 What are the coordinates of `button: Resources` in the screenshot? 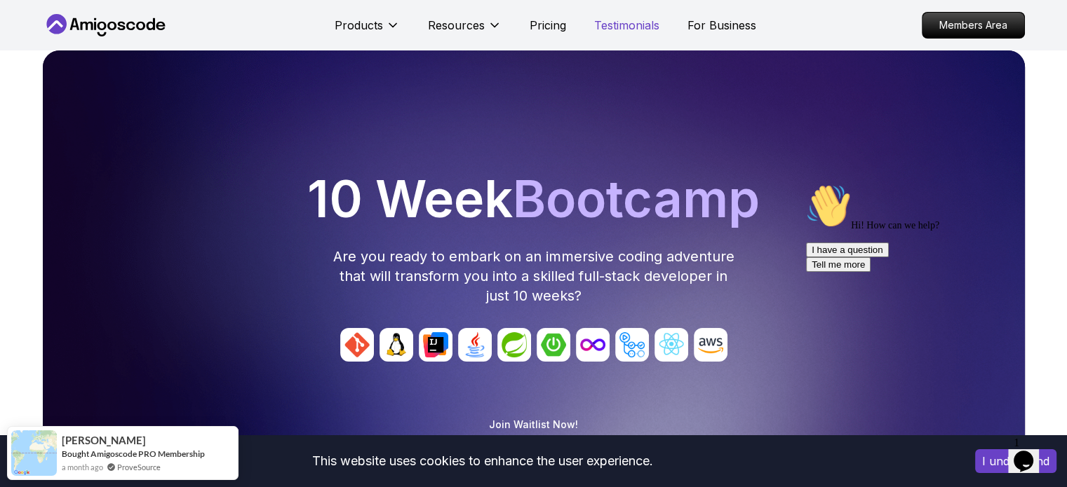 It's located at (464, 31).